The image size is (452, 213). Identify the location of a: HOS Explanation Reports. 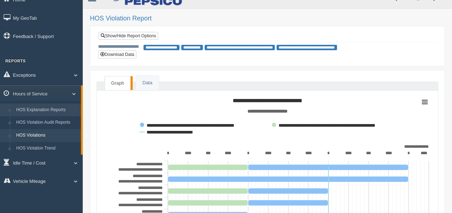
(47, 110).